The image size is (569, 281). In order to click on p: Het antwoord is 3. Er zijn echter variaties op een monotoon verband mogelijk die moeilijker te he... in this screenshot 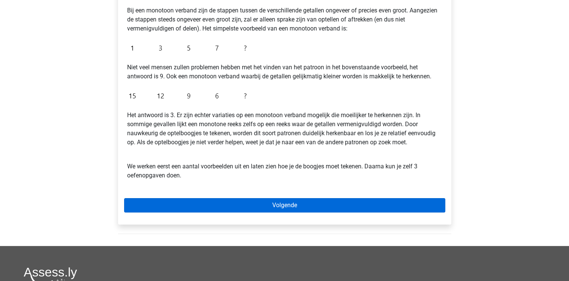, I will do `click(285, 129)`.